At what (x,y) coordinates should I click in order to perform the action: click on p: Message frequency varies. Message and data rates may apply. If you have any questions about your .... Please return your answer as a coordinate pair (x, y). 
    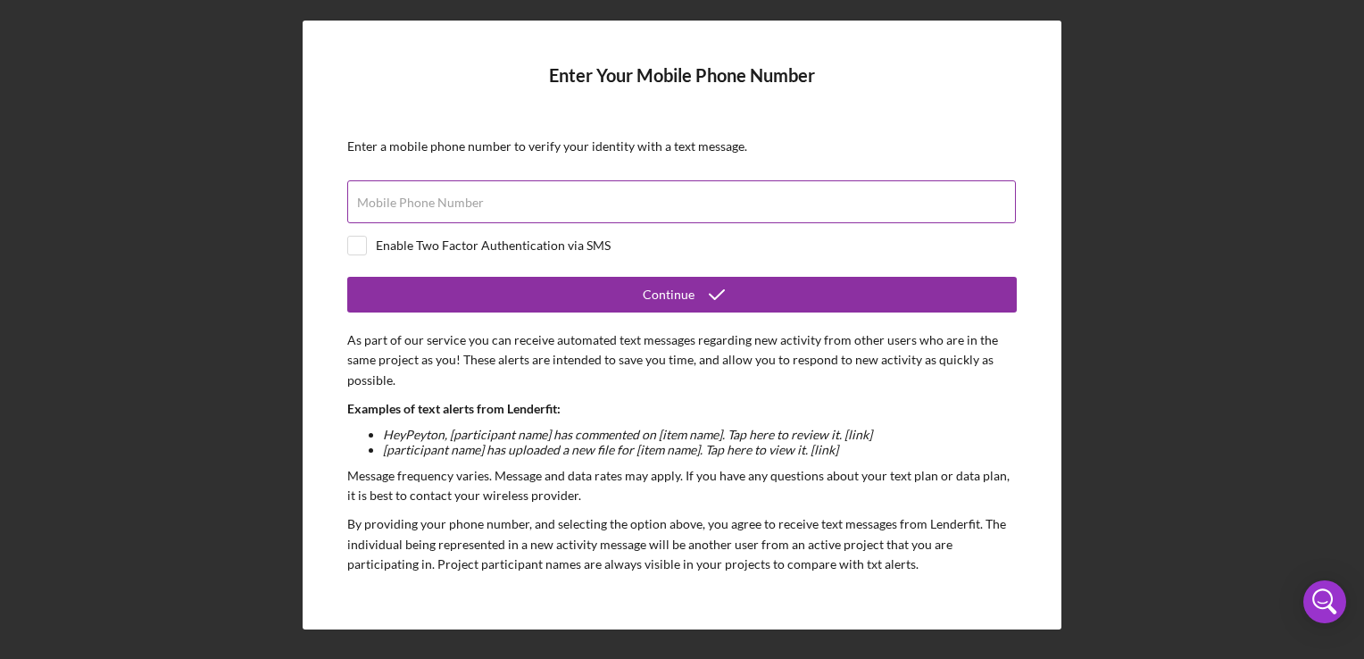
    Looking at the image, I should click on (682, 486).